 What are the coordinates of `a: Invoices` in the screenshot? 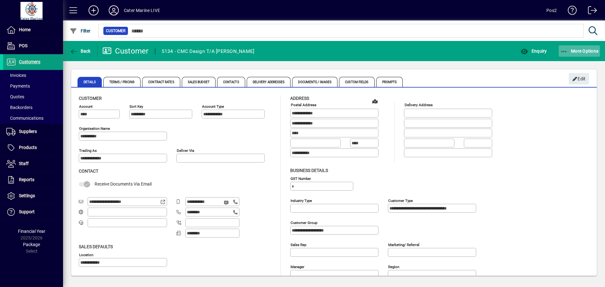 It's located at (33, 75).